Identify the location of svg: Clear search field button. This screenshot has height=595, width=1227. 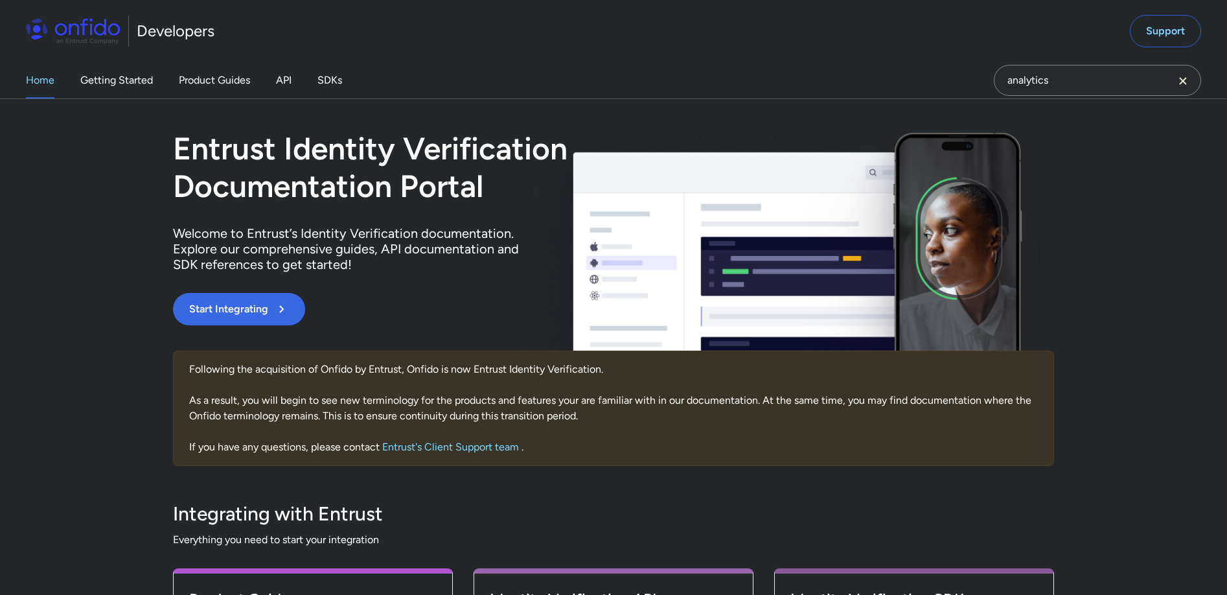
(1183, 81).